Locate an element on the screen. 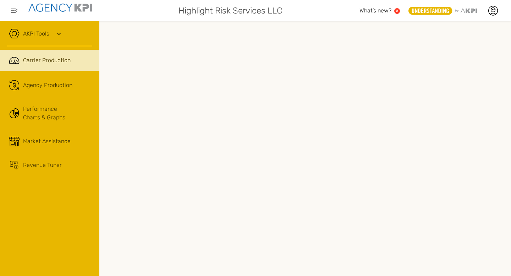 The image size is (511, 276). a: 2 is located at coordinates (397, 11).